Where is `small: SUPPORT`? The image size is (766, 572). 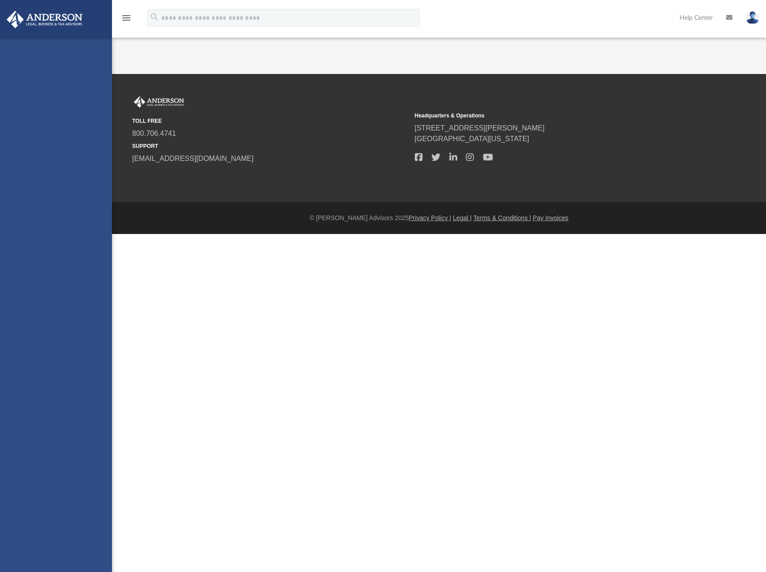 small: SUPPORT is located at coordinates (270, 146).